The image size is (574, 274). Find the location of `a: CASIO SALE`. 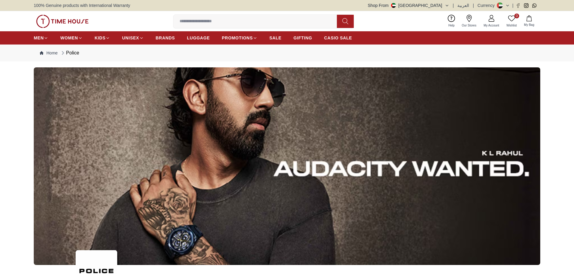

a: CASIO SALE is located at coordinates (338, 38).